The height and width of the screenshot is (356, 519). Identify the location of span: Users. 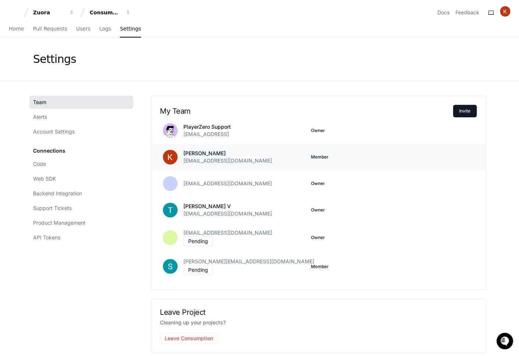
(83, 29).